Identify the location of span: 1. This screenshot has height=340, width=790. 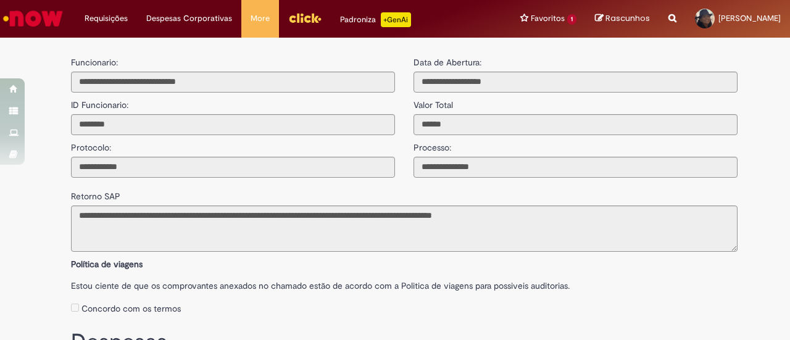
(572, 19).